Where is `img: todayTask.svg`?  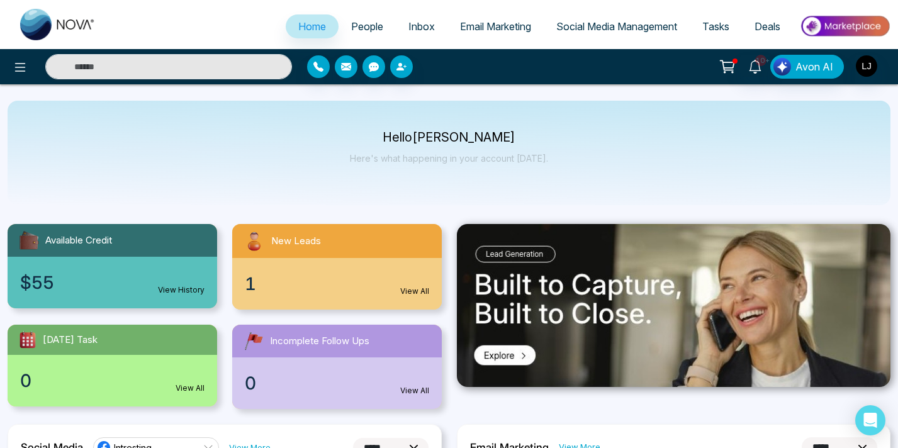
img: todayTask.svg is located at coordinates (28, 340).